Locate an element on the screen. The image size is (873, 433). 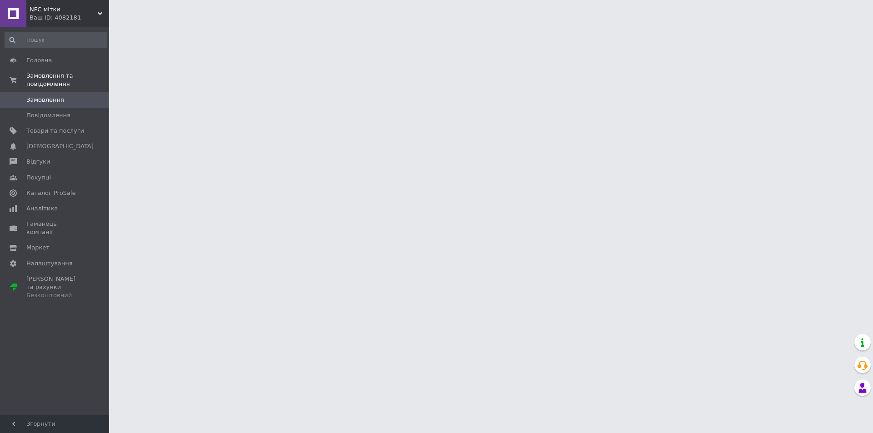
span: Повідомлення is located at coordinates (48, 115).